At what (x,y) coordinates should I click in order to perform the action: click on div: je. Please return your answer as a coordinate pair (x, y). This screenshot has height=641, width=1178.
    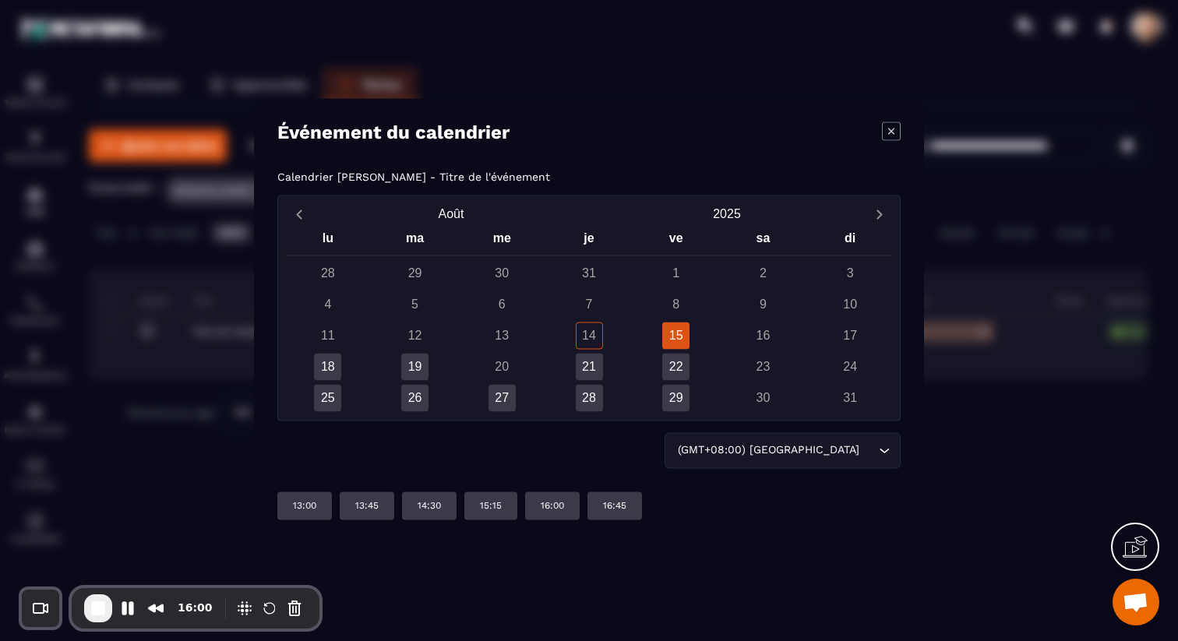
    Looking at the image, I should click on (589, 241).